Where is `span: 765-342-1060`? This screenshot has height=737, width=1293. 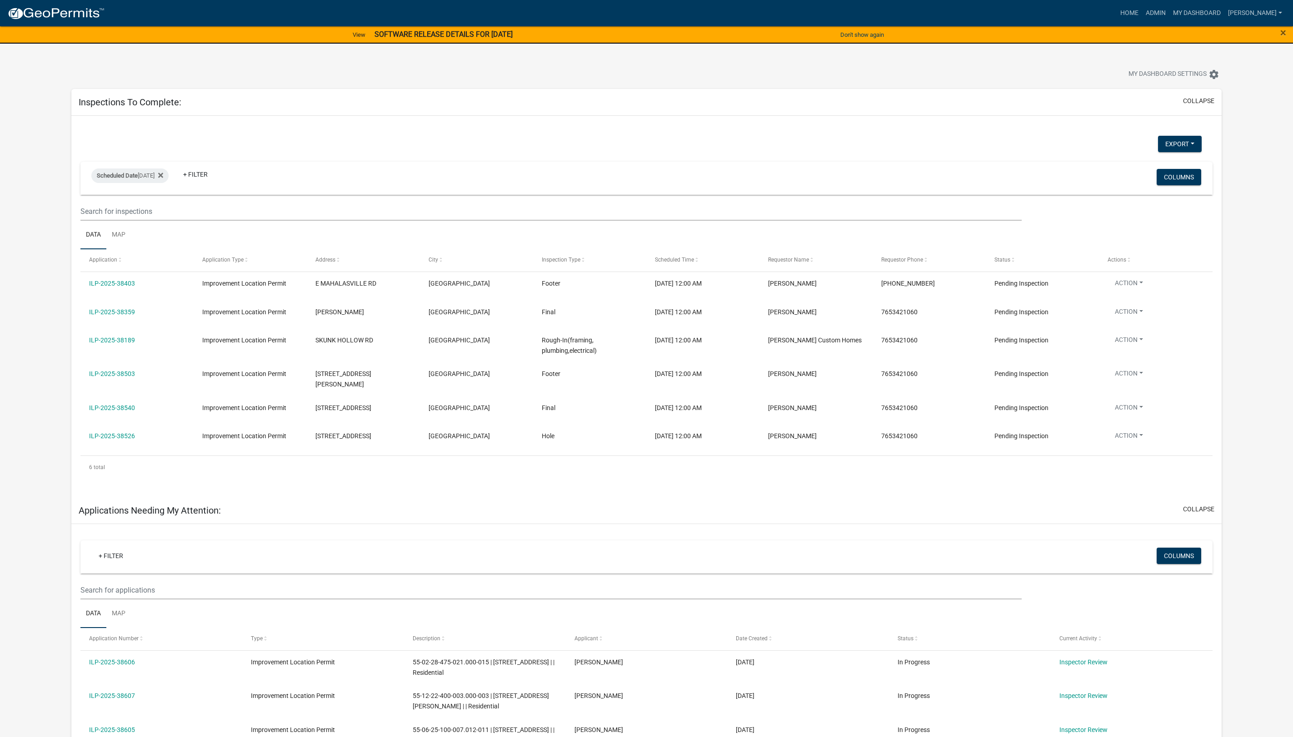
span: 765-342-1060 is located at coordinates (908, 284).